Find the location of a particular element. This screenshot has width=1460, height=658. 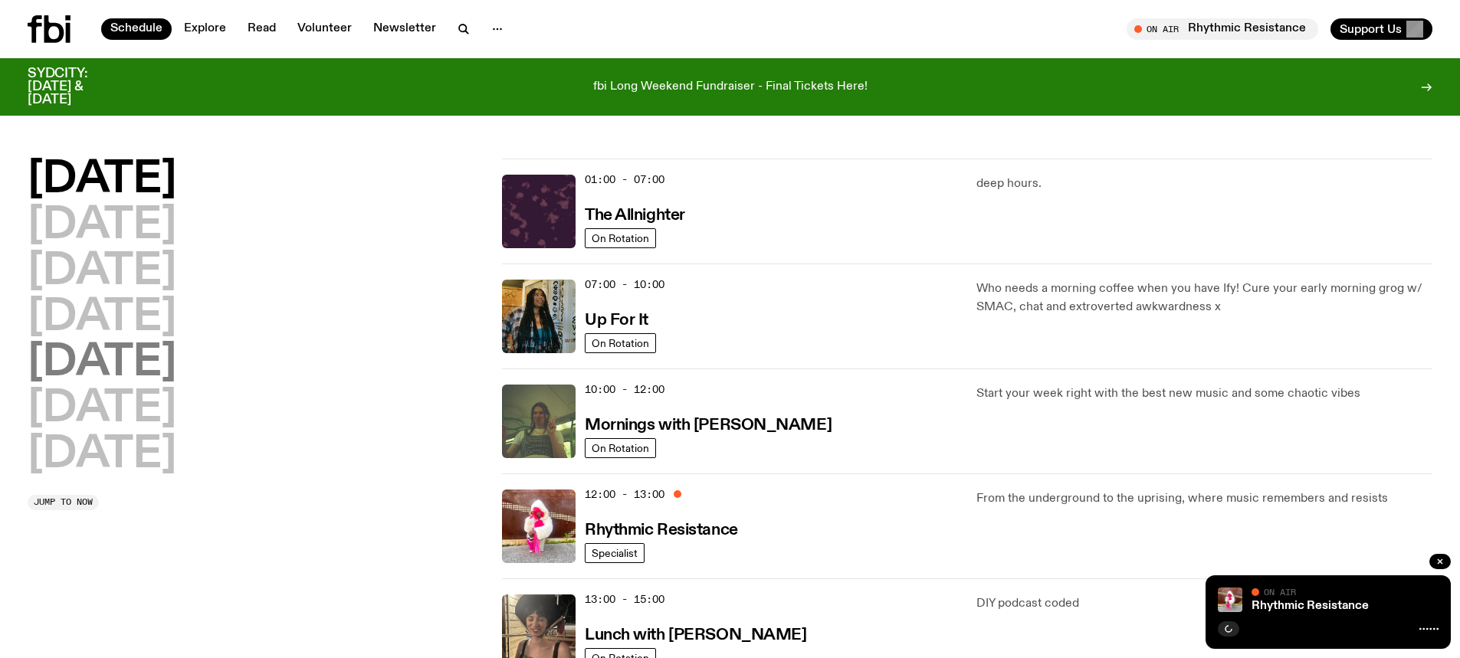

button: Jump to now is located at coordinates (63, 503).